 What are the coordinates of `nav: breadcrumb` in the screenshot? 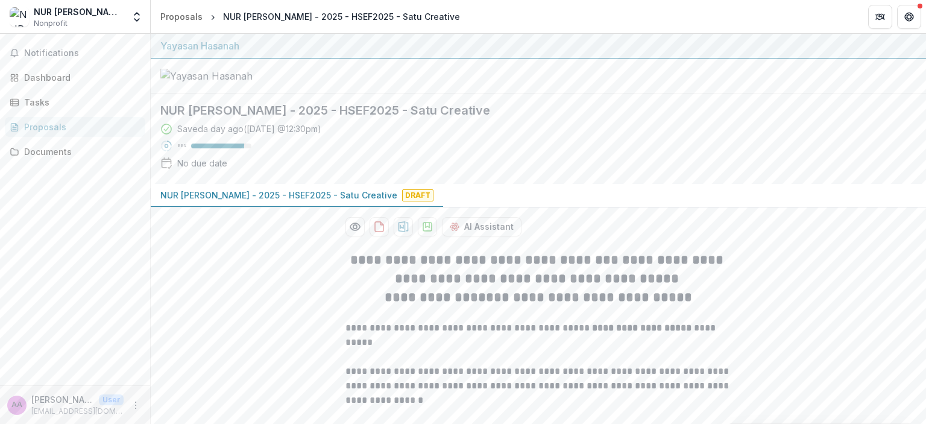 It's located at (310, 16).